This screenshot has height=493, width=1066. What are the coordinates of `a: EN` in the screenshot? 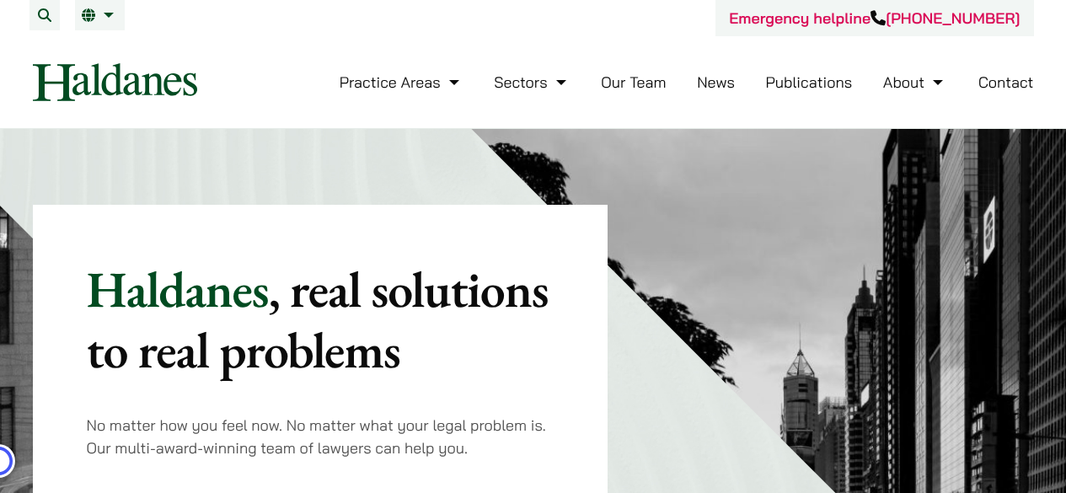 It's located at (99, 15).